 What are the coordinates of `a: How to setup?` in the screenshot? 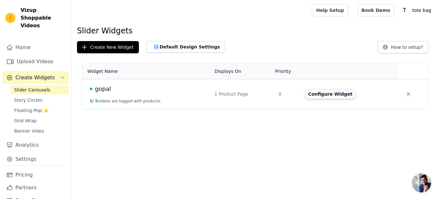 It's located at (404, 48).